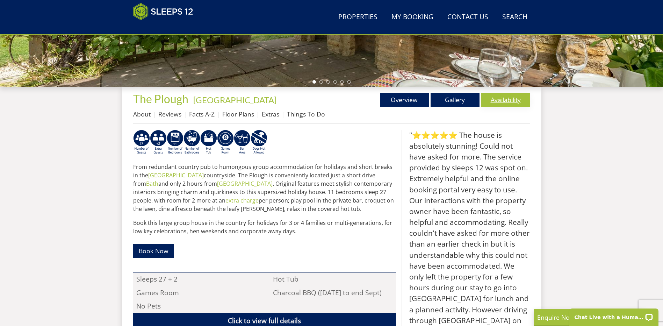  Describe the element at coordinates (202, 114) in the screenshot. I see `a: Facts A-Z` at that location.